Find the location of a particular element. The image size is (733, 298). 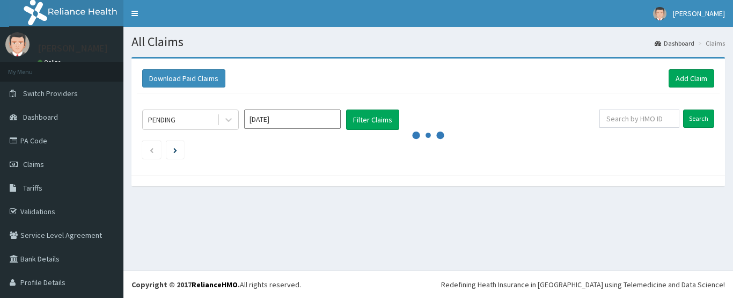

input: Search by HMO ID is located at coordinates (639, 119).